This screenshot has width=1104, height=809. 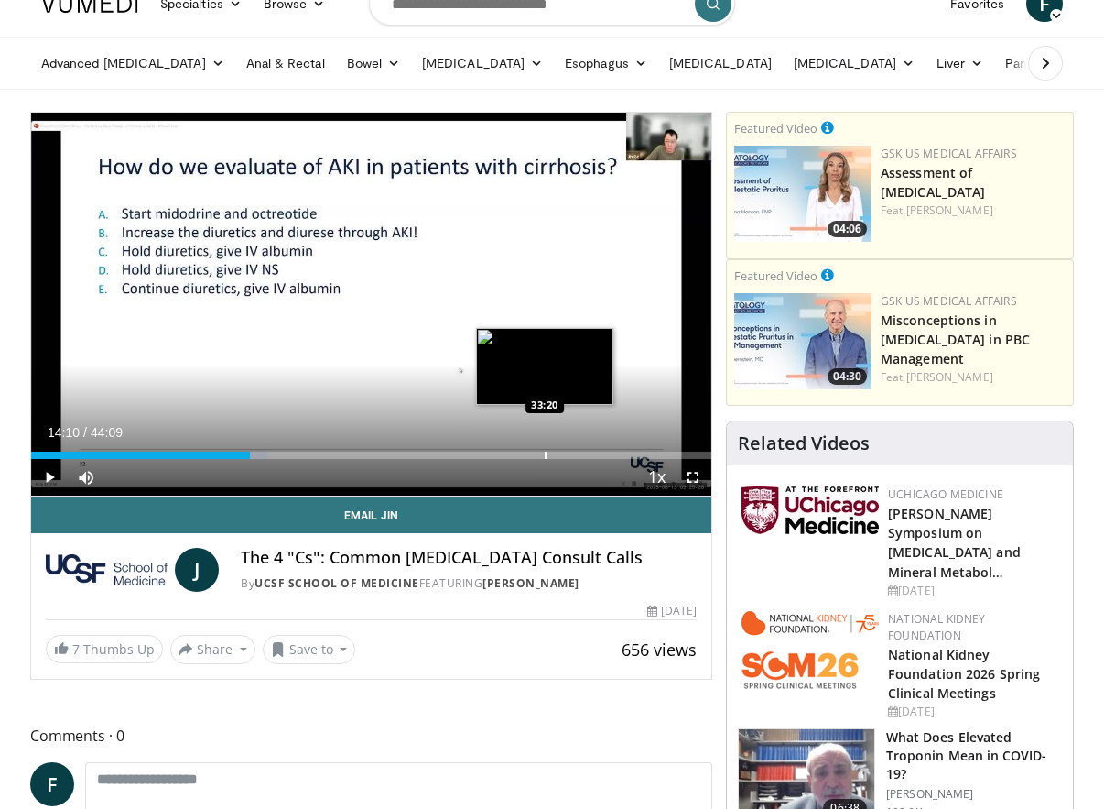 I want to click on a: 04:30, so click(x=803, y=341).